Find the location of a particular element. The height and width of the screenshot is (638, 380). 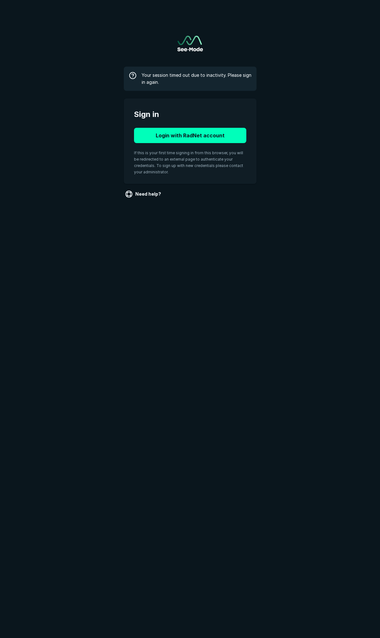

button: Login with RadNet account is located at coordinates (190, 135).